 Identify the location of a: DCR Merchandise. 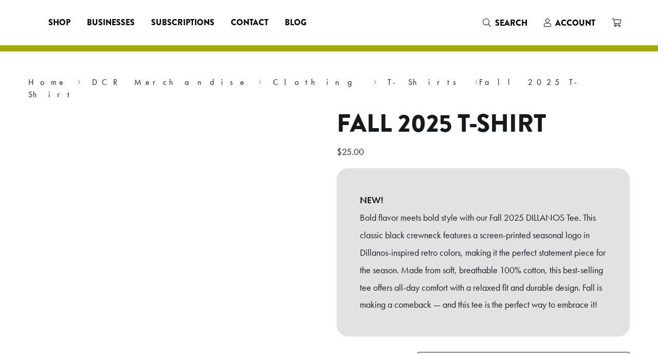
(170, 82).